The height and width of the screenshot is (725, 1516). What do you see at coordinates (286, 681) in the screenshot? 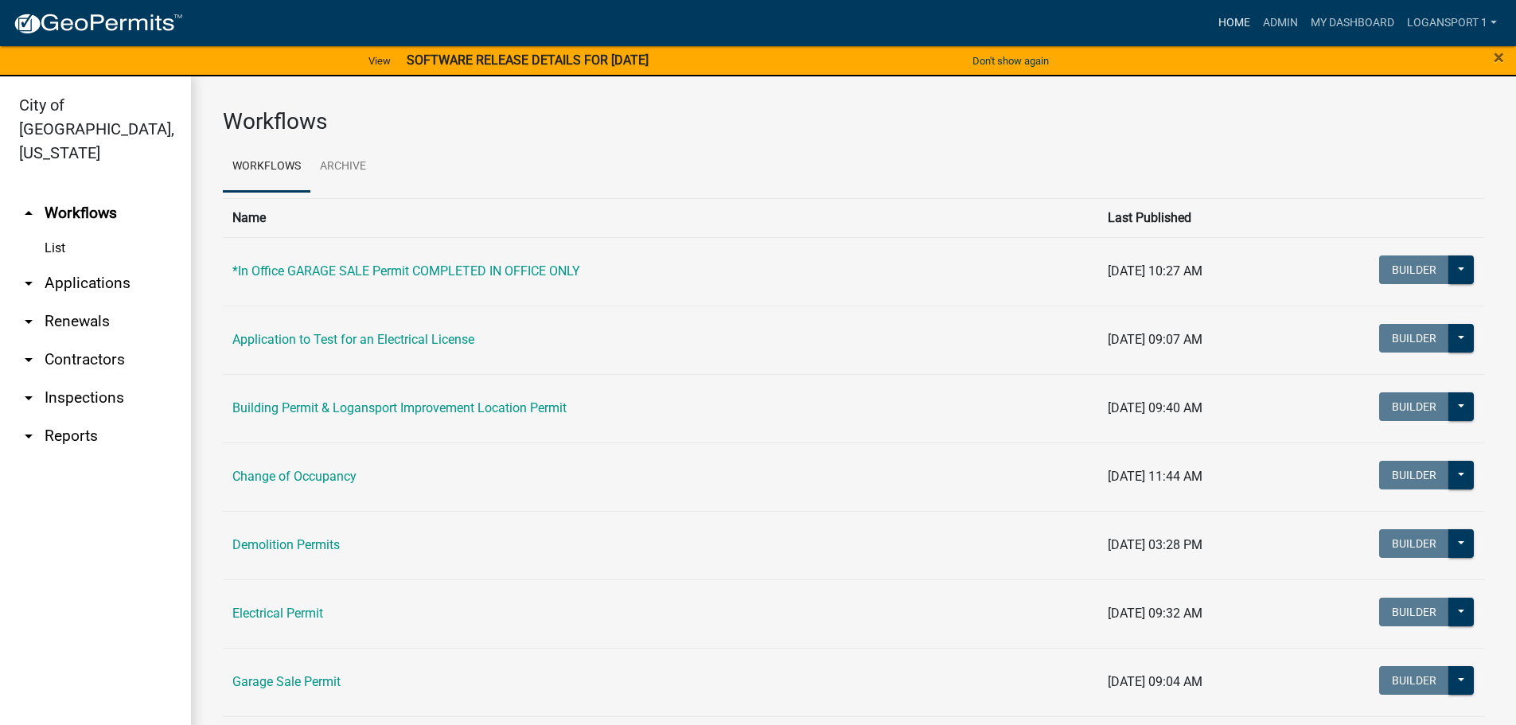
I see `a: Garage Sale Permit` at bounding box center [286, 681].